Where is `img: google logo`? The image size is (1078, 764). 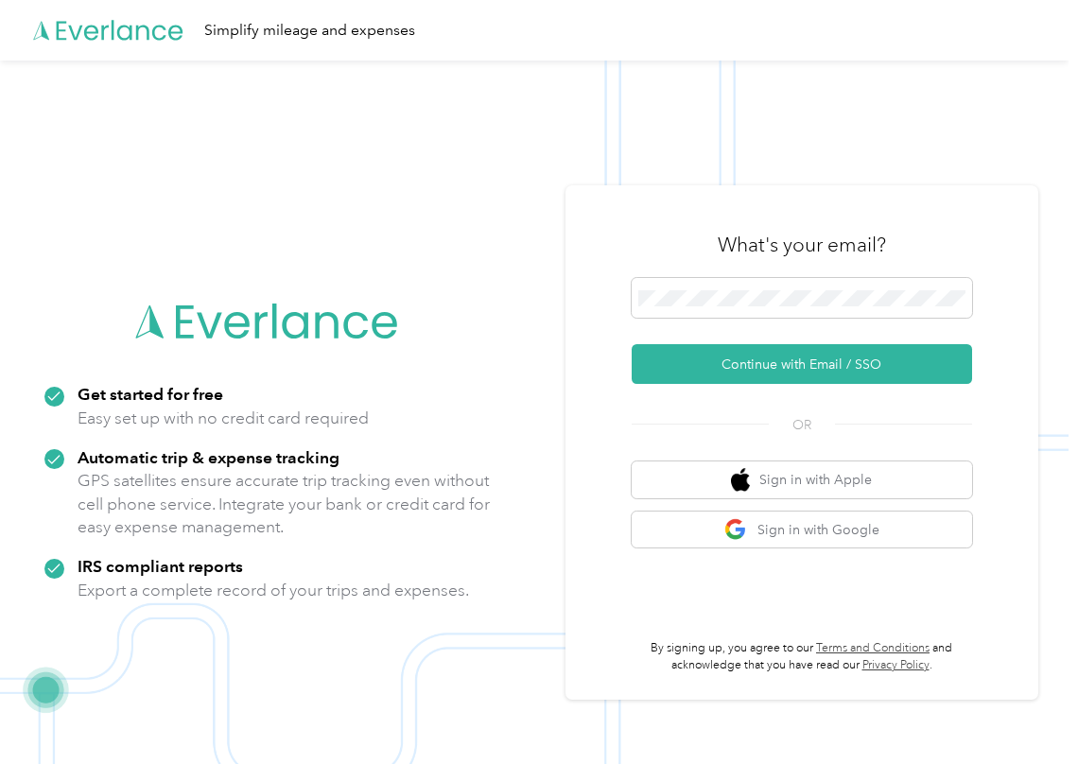 img: google logo is located at coordinates (736, 530).